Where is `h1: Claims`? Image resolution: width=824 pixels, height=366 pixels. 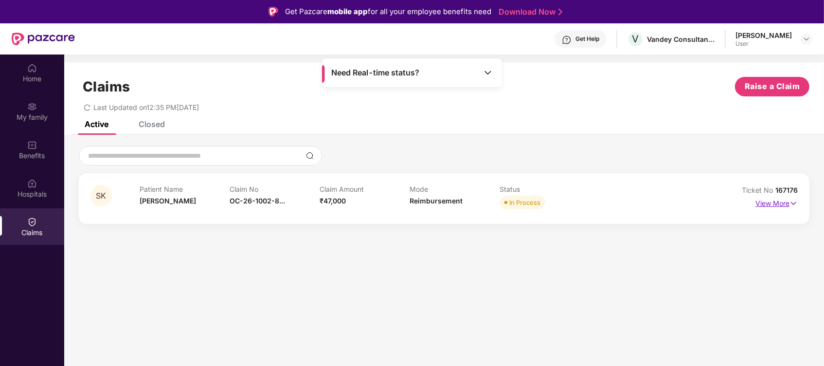
h1: Claims is located at coordinates (107, 87).